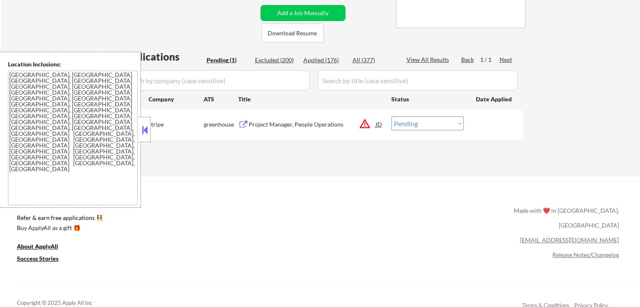  I want to click on a: Release Notes/Changelog, so click(586, 255).